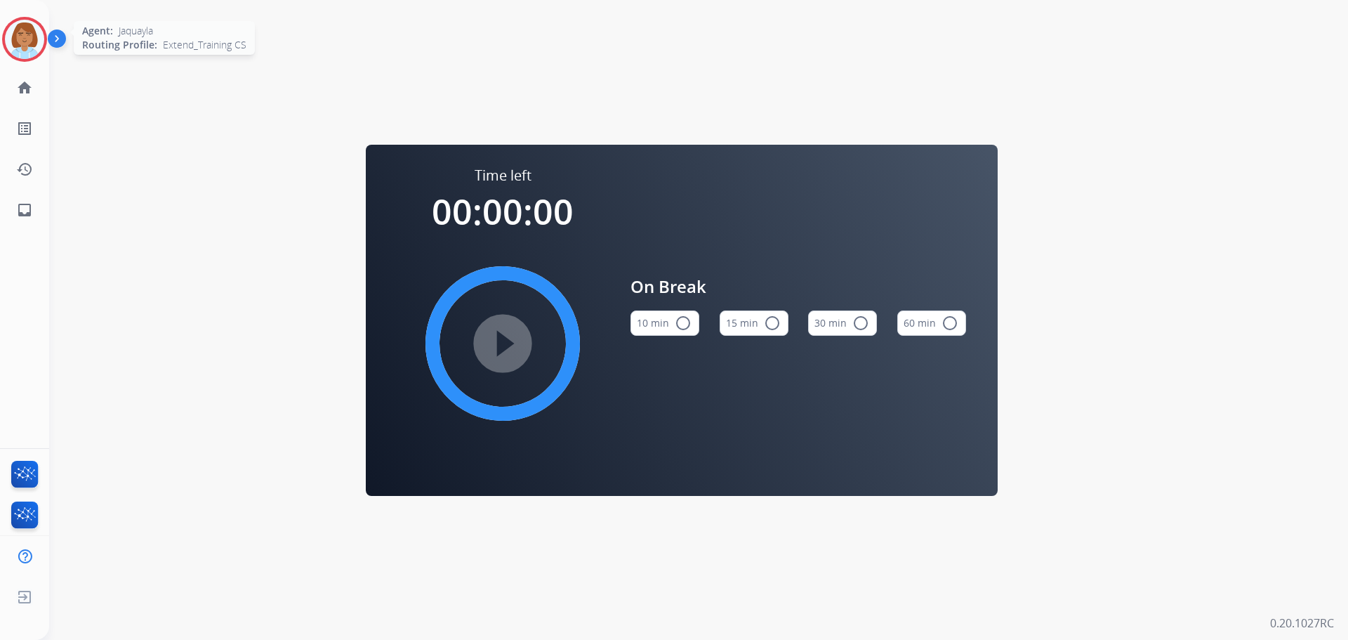 The image size is (1348, 640). What do you see at coordinates (119, 45) in the screenshot?
I see `span: Routing Profile:` at bounding box center [119, 45].